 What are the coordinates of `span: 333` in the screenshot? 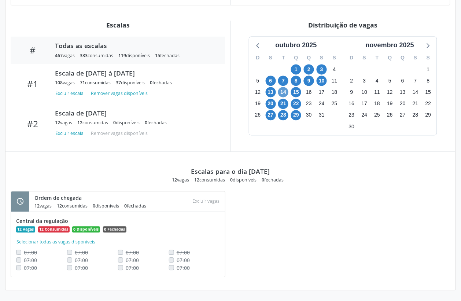 It's located at (84, 56).